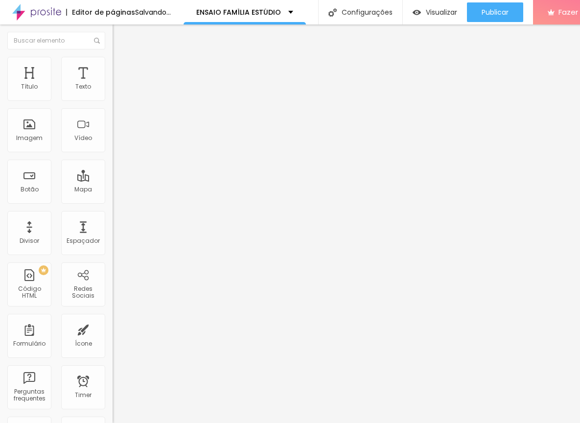 The height and width of the screenshot is (423, 580). Describe the element at coordinates (495, 12) in the screenshot. I see `span: Publicar` at that location.